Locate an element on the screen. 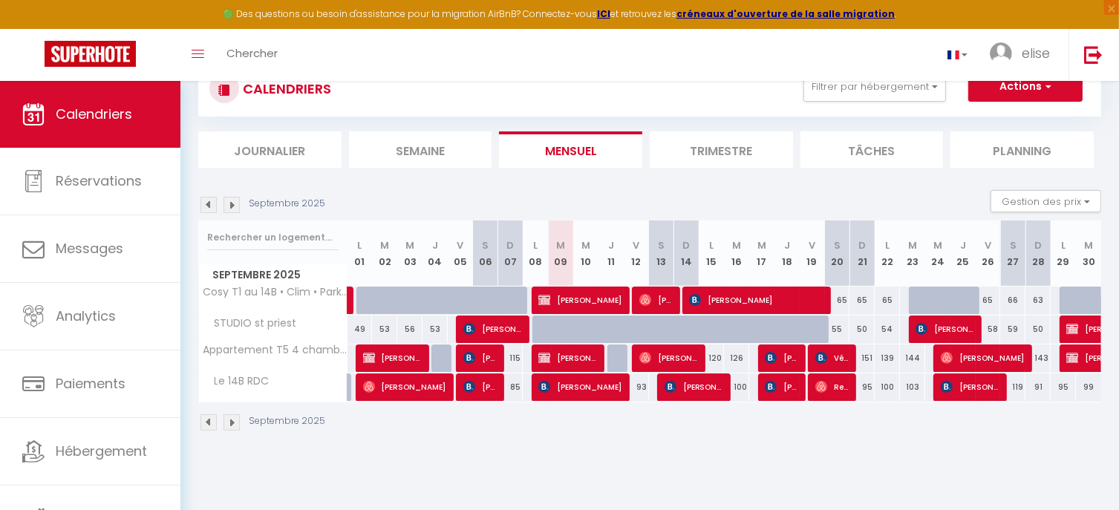 The width and height of the screenshot is (1119, 510). div: 54 is located at coordinates (887, 329).